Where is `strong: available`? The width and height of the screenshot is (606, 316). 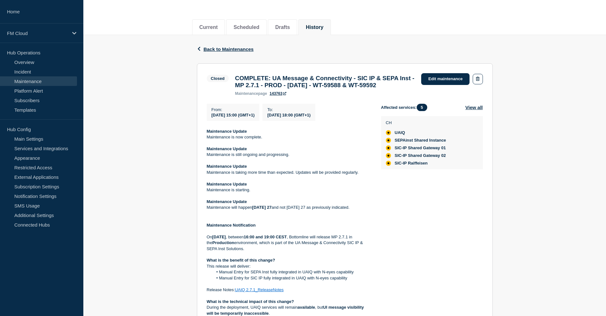
strong: available is located at coordinates (306, 307).